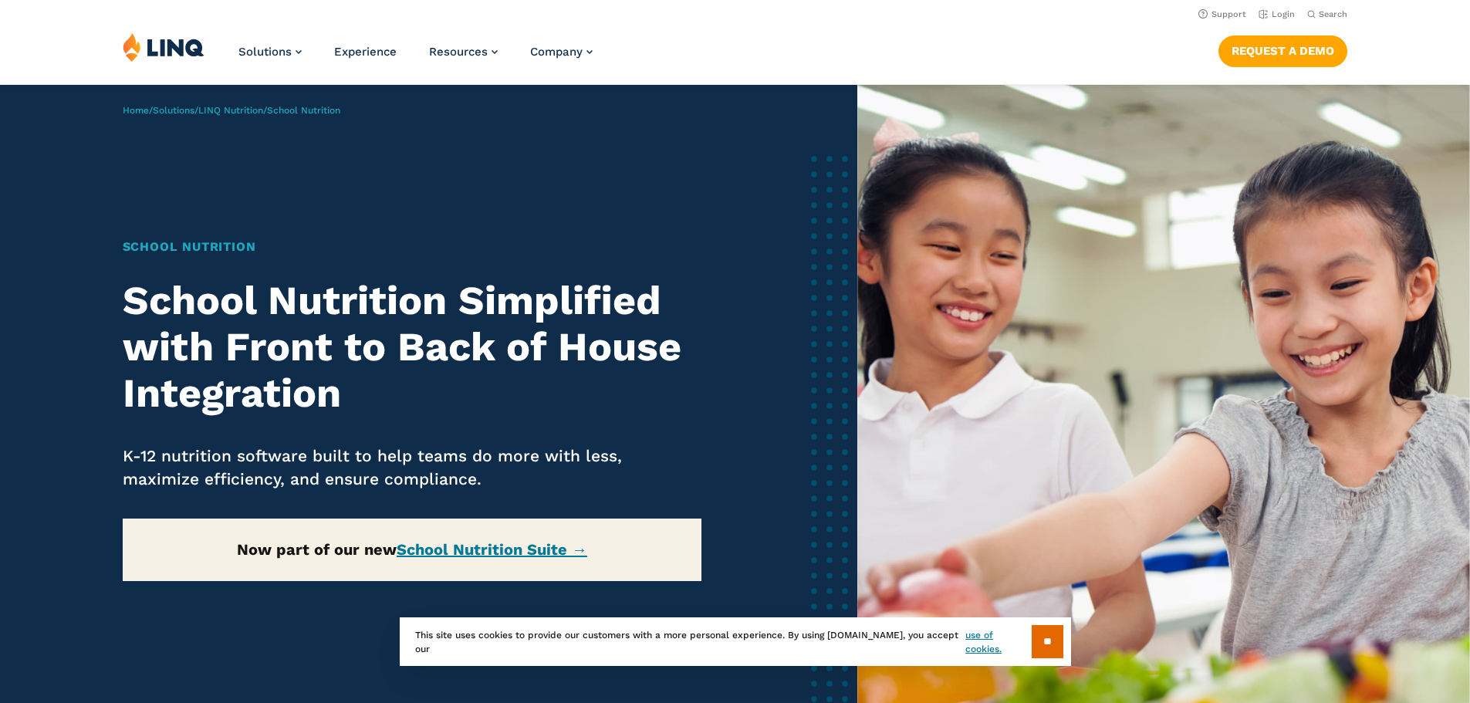 The width and height of the screenshot is (1470, 703). I want to click on a: Company, so click(561, 52).